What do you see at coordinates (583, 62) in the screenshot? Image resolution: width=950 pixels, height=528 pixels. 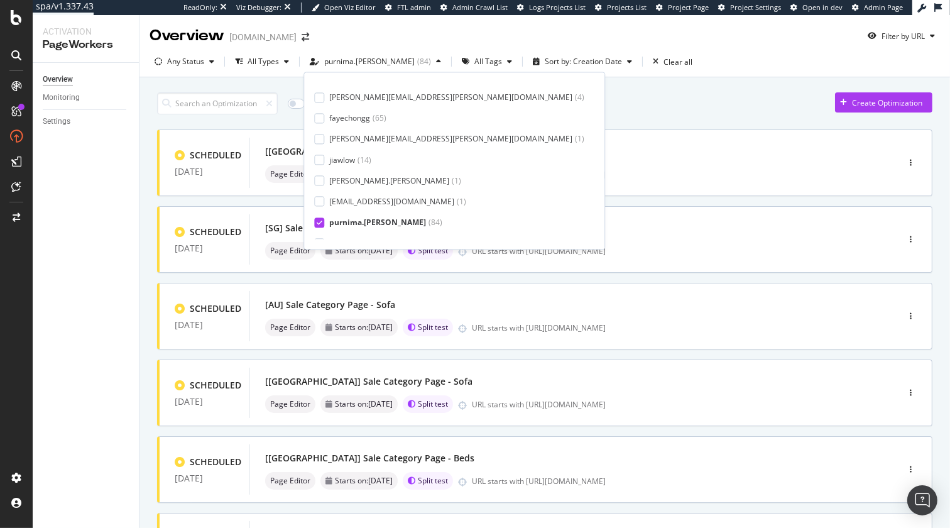 I see `button: Sort by: Creation Date` at bounding box center [583, 62].